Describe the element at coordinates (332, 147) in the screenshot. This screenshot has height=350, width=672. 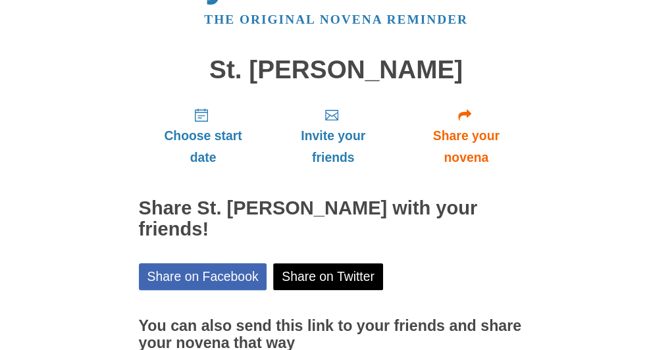
I see `span: Invite your friends` at that location.